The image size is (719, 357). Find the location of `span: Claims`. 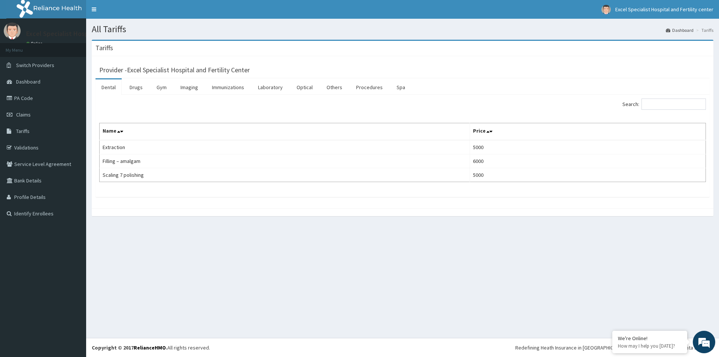

span: Claims is located at coordinates (23, 115).